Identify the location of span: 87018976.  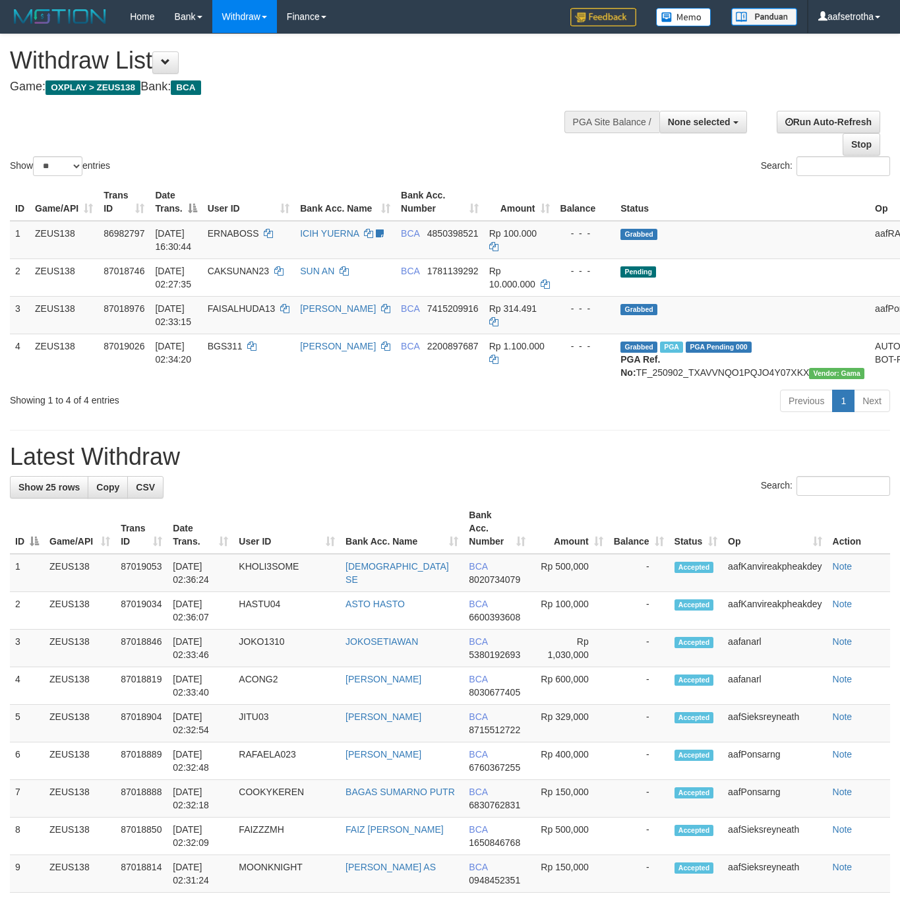
(124, 309).